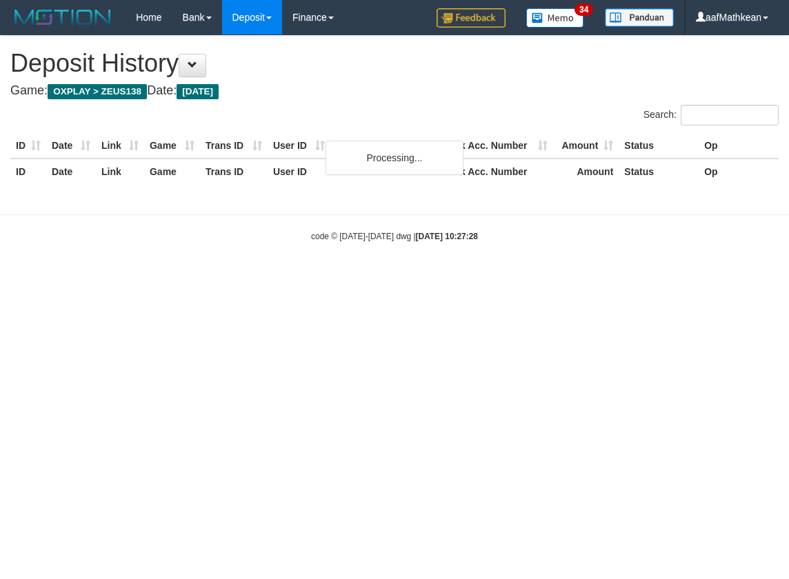 The height and width of the screenshot is (579, 789). Describe the element at coordinates (394, 63) in the screenshot. I see `h1: Deposit History` at that location.